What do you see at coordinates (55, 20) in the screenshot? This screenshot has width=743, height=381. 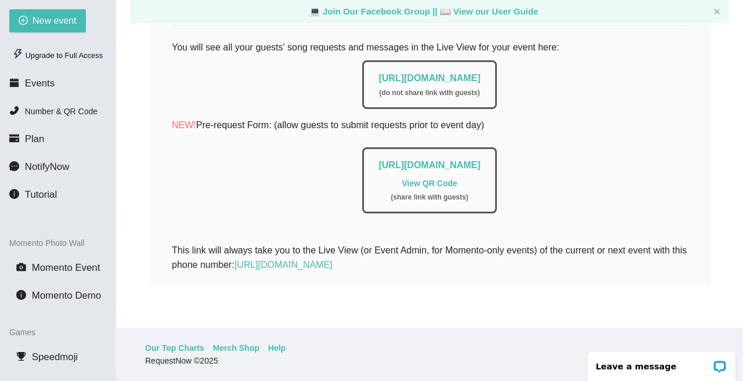 I see `span: New event` at bounding box center [55, 20].